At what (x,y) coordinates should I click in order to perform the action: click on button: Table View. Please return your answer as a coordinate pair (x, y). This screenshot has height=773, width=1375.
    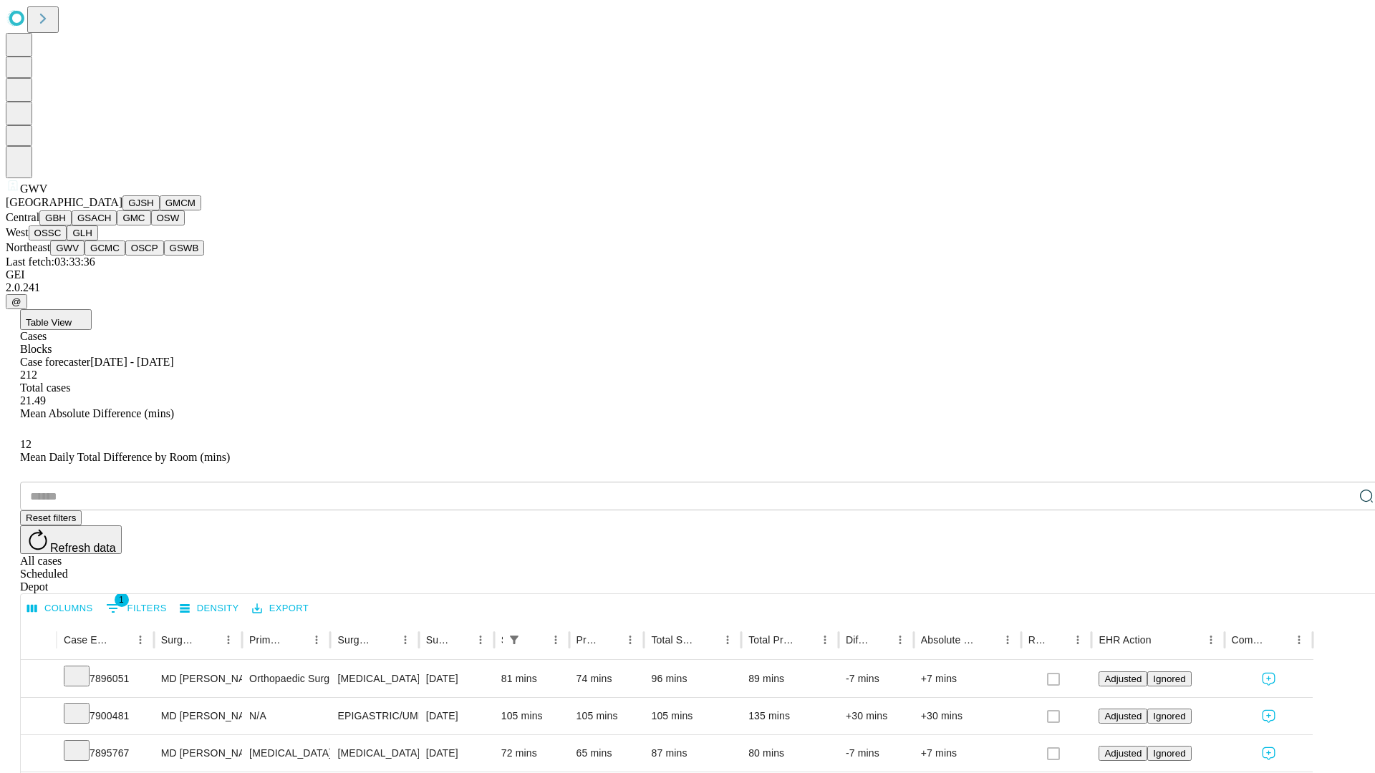
    Looking at the image, I should click on (56, 319).